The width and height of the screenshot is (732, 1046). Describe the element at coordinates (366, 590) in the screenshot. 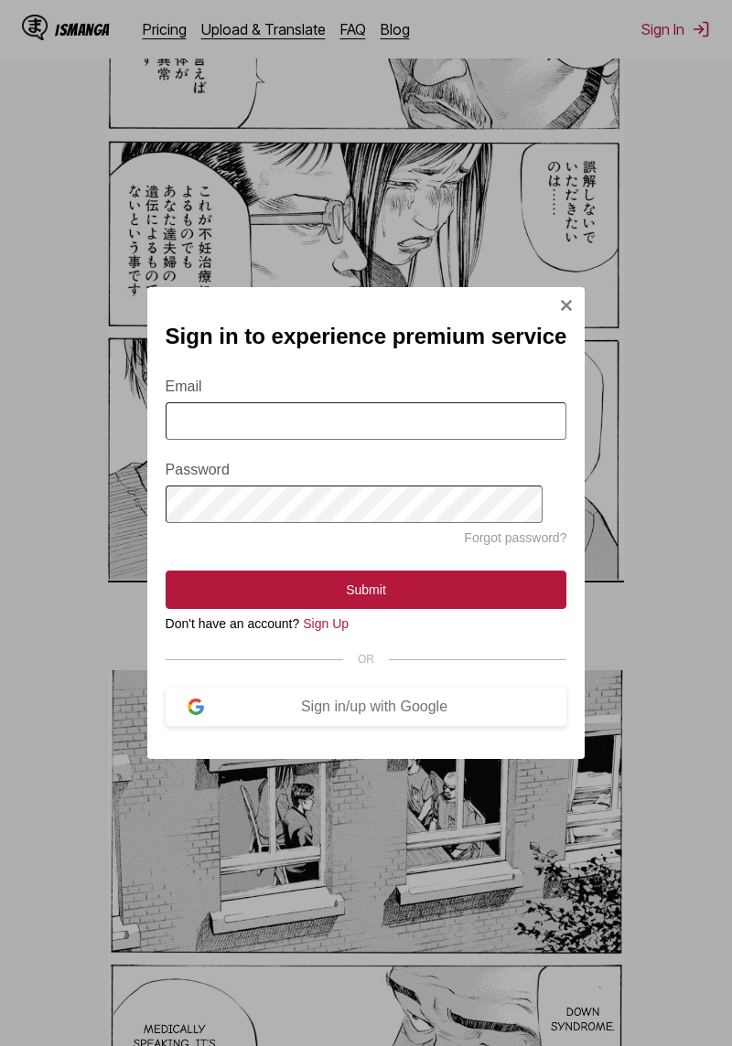

I see `button: Submit` at that location.